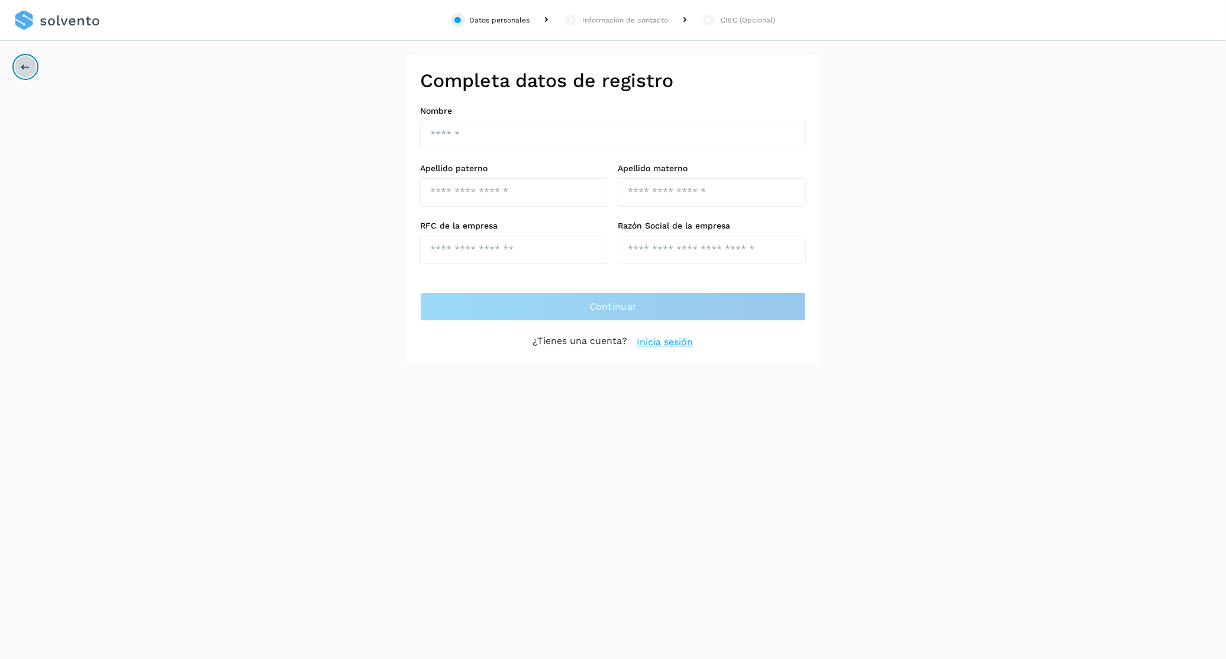 The width and height of the screenshot is (1226, 659). I want to click on label: Razón Social de la empresa, so click(712, 226).